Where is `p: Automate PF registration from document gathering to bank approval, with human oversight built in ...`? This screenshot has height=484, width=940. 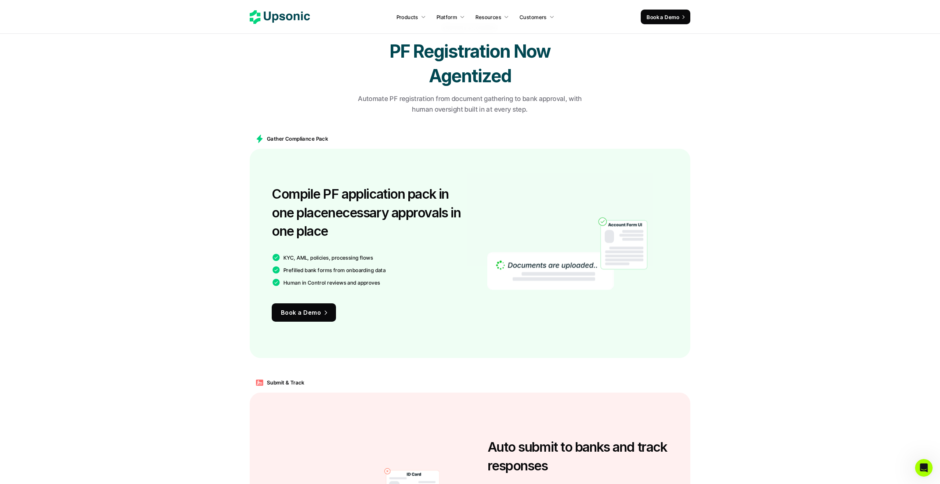
p: Automate PF registration from document gathering to bank approval, with human oversight built in ... is located at coordinates (470, 104).